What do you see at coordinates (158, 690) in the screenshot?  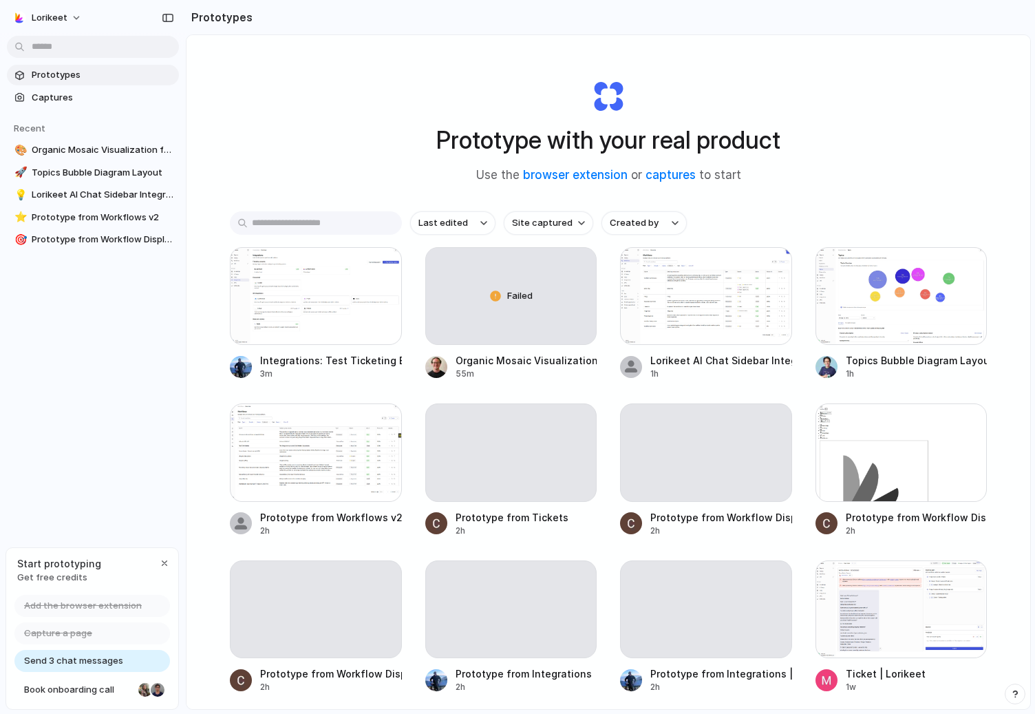 I see `div: Christian Iacullo` at bounding box center [158, 690].